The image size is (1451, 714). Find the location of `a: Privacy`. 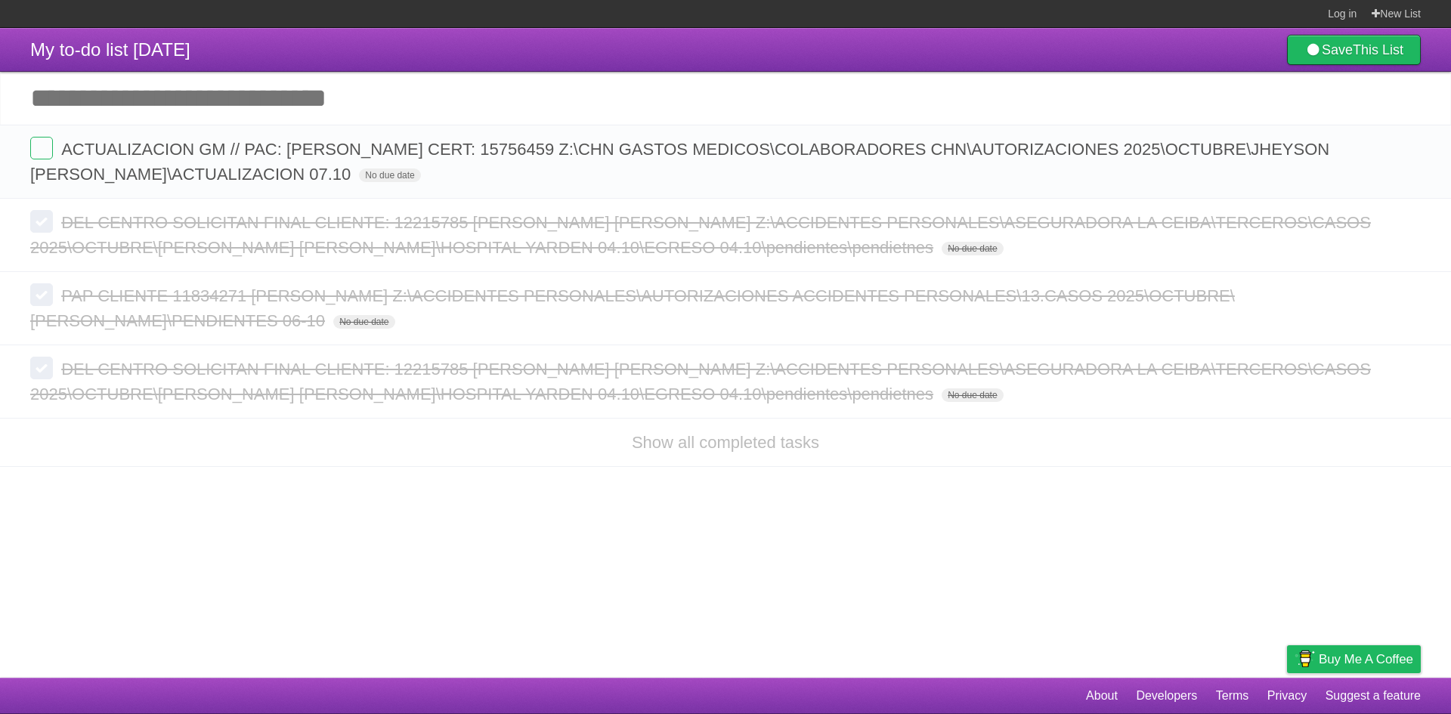

a: Privacy is located at coordinates (1287, 696).